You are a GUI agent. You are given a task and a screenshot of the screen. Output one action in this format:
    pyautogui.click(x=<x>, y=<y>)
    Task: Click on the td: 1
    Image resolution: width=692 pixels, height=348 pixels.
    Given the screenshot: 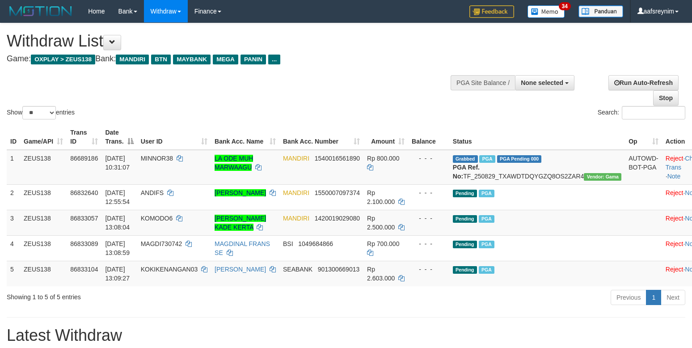 What is the action you would take?
    pyautogui.click(x=13, y=167)
    